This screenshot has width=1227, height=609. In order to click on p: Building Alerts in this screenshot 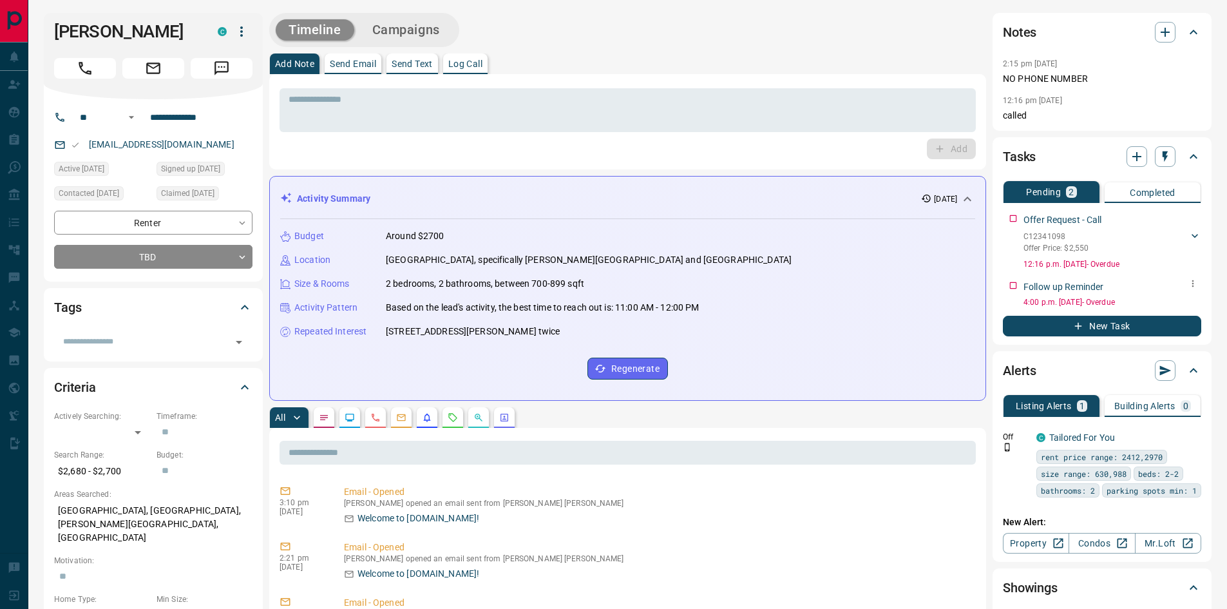, I will do `click(1144, 406)`.